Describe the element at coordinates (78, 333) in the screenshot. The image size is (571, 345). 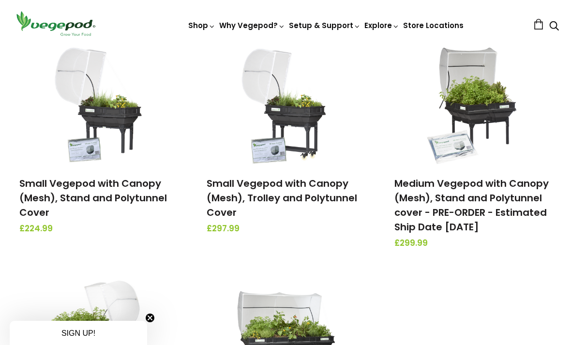
I see `div: SIGN UP!Close teaser` at that location.